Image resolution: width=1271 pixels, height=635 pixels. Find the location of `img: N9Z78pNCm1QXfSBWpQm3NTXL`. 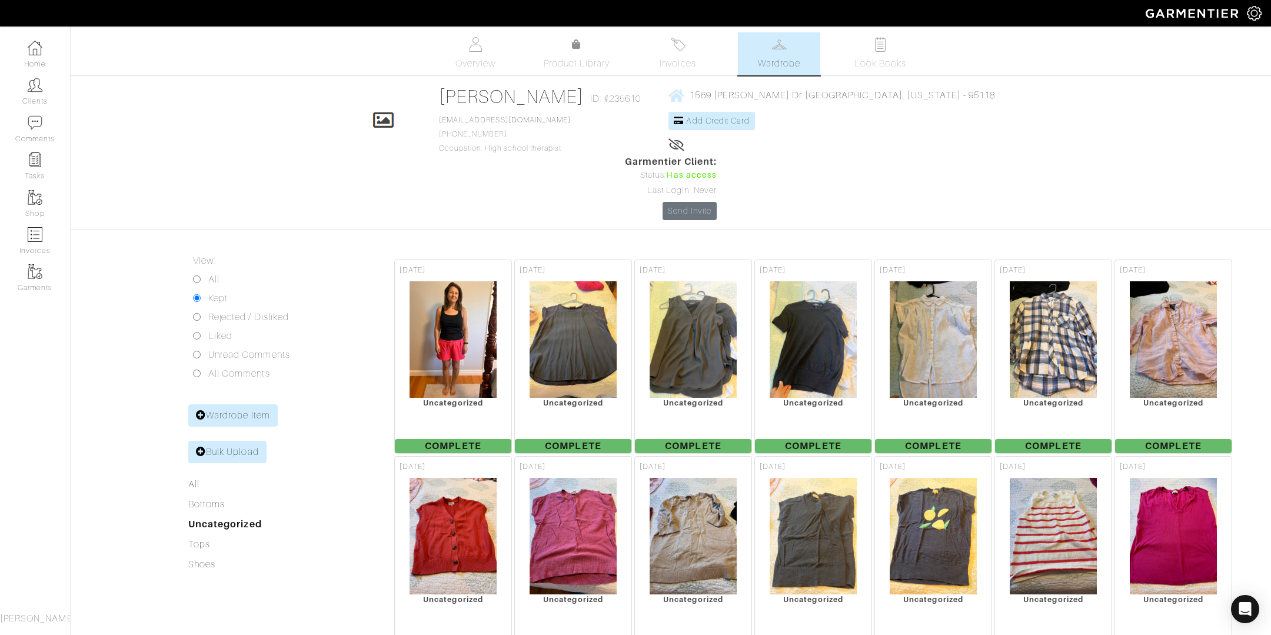

img: N9Z78pNCm1QXfSBWpQm3NTXL is located at coordinates (693, 536).